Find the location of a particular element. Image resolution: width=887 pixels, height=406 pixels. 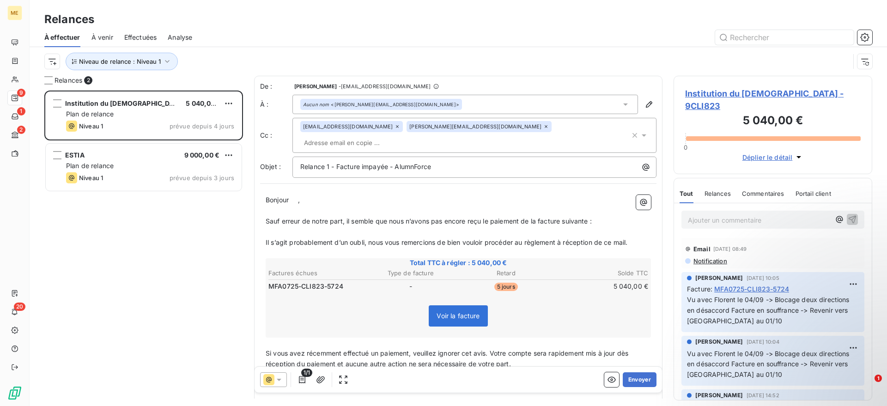

span: Niveau de relance : Niveau 1 is located at coordinates (120, 61).